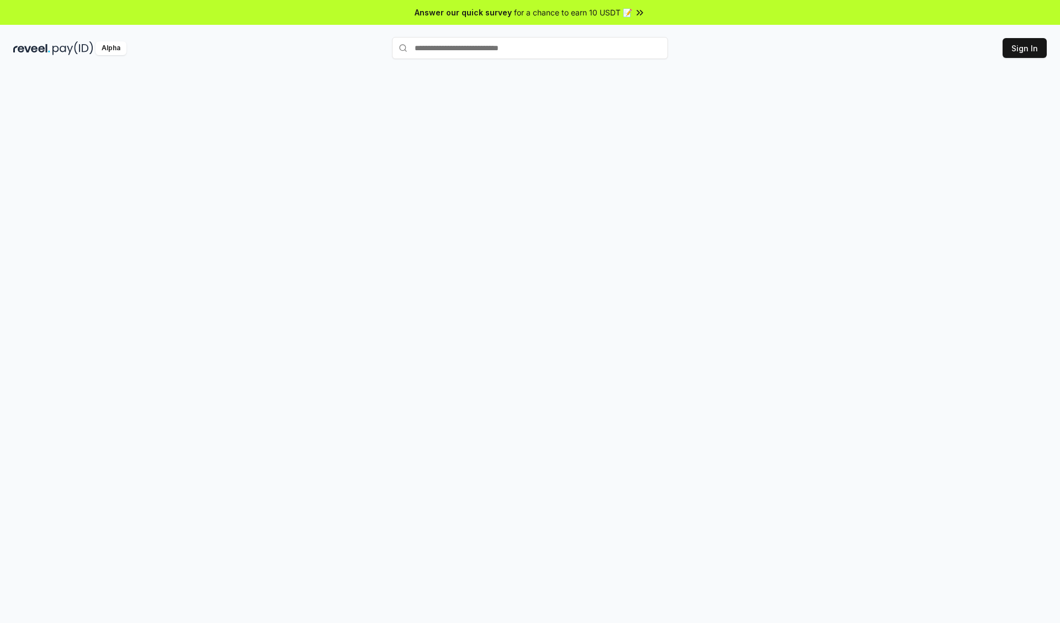 The image size is (1060, 623). Describe the element at coordinates (31, 48) in the screenshot. I see `img: reveel_dark` at that location.